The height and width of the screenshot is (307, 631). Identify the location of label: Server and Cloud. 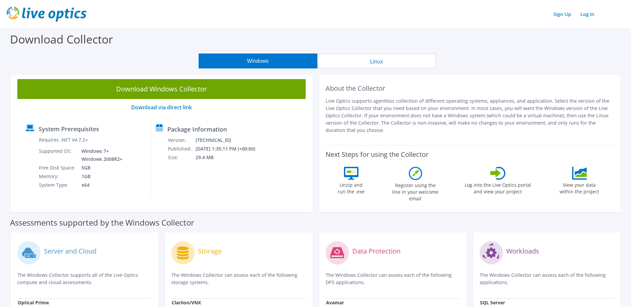
(70, 251).